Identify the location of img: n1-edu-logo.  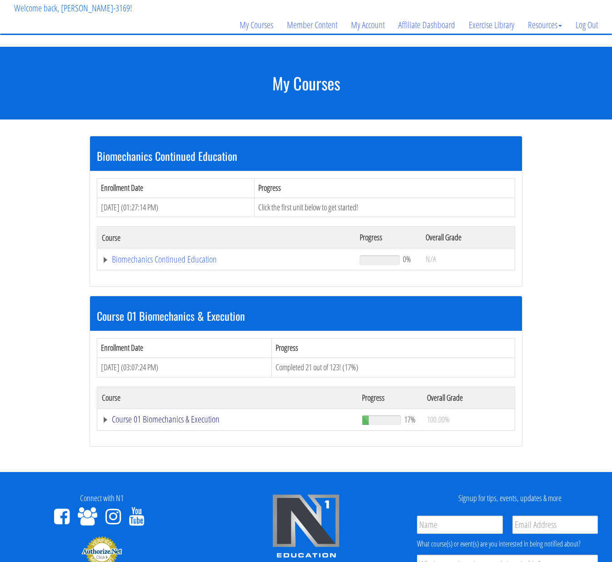
(306, 528).